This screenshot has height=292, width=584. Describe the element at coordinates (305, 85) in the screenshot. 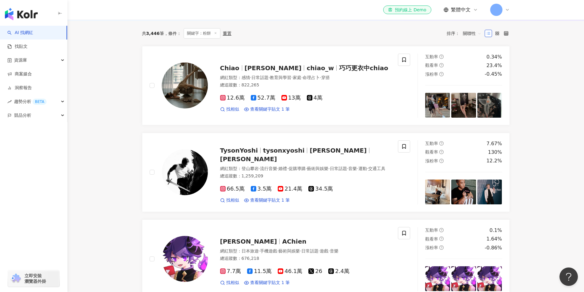

I see `div: 總追蹤數 ： 822,265` at that location.